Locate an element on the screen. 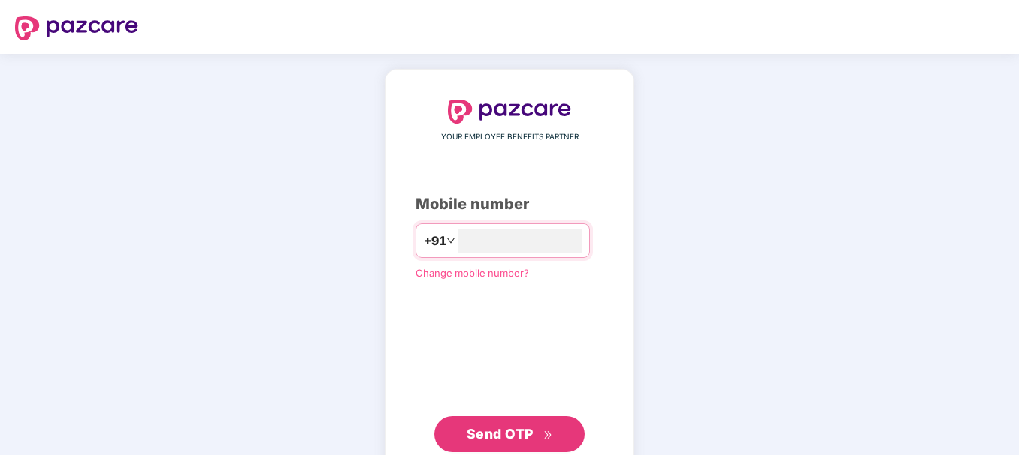 The image size is (1019, 455). span: down is located at coordinates (451, 241).